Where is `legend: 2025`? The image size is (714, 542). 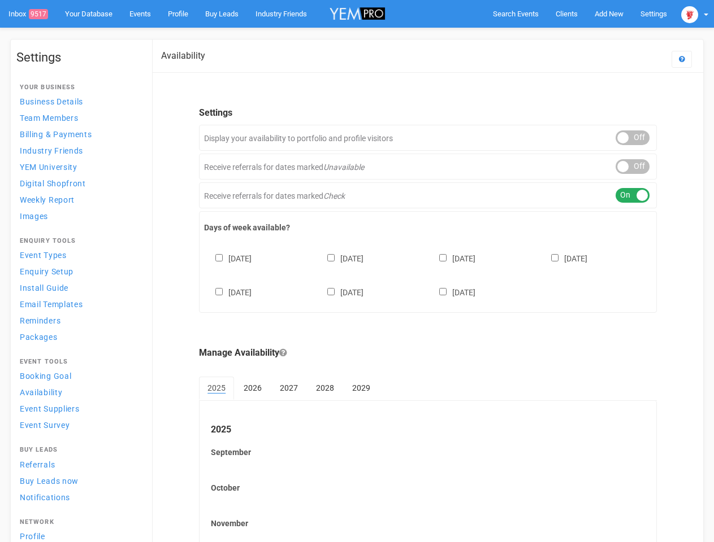
legend: 2025 is located at coordinates (428, 430).